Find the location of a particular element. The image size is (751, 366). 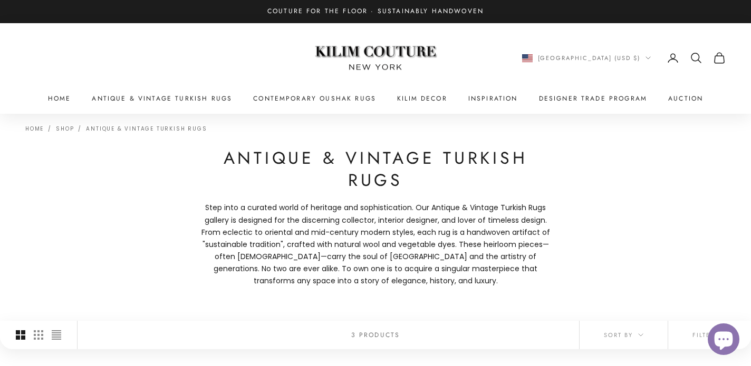

nav: Breadcrumb is located at coordinates (116, 128).